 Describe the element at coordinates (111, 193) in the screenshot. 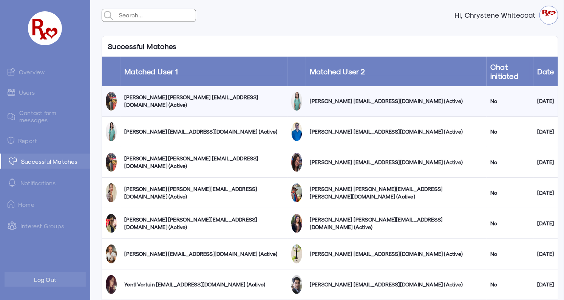

I see `img: damcq6z6skfbom31qzan.jpg` at that location.